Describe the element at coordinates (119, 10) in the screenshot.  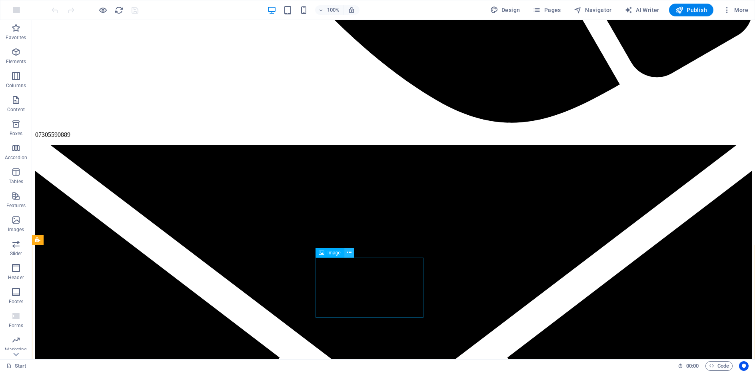
I see `button: reload` at that location.